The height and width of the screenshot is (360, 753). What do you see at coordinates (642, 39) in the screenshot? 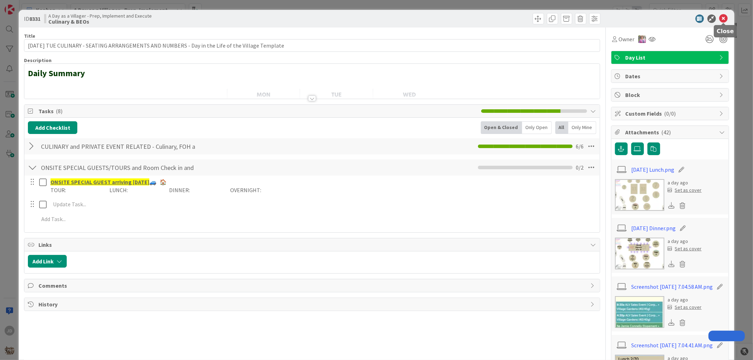
I see `img: OM` at bounding box center [642, 39].